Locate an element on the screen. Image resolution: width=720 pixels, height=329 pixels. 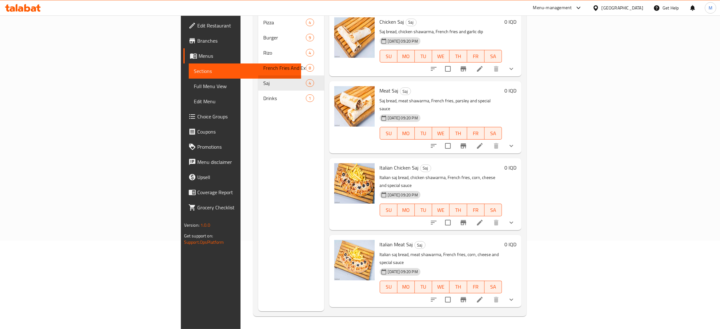
p: Saj bread, chicken shawarma, French fries and garlic dip is located at coordinates (441, 32).